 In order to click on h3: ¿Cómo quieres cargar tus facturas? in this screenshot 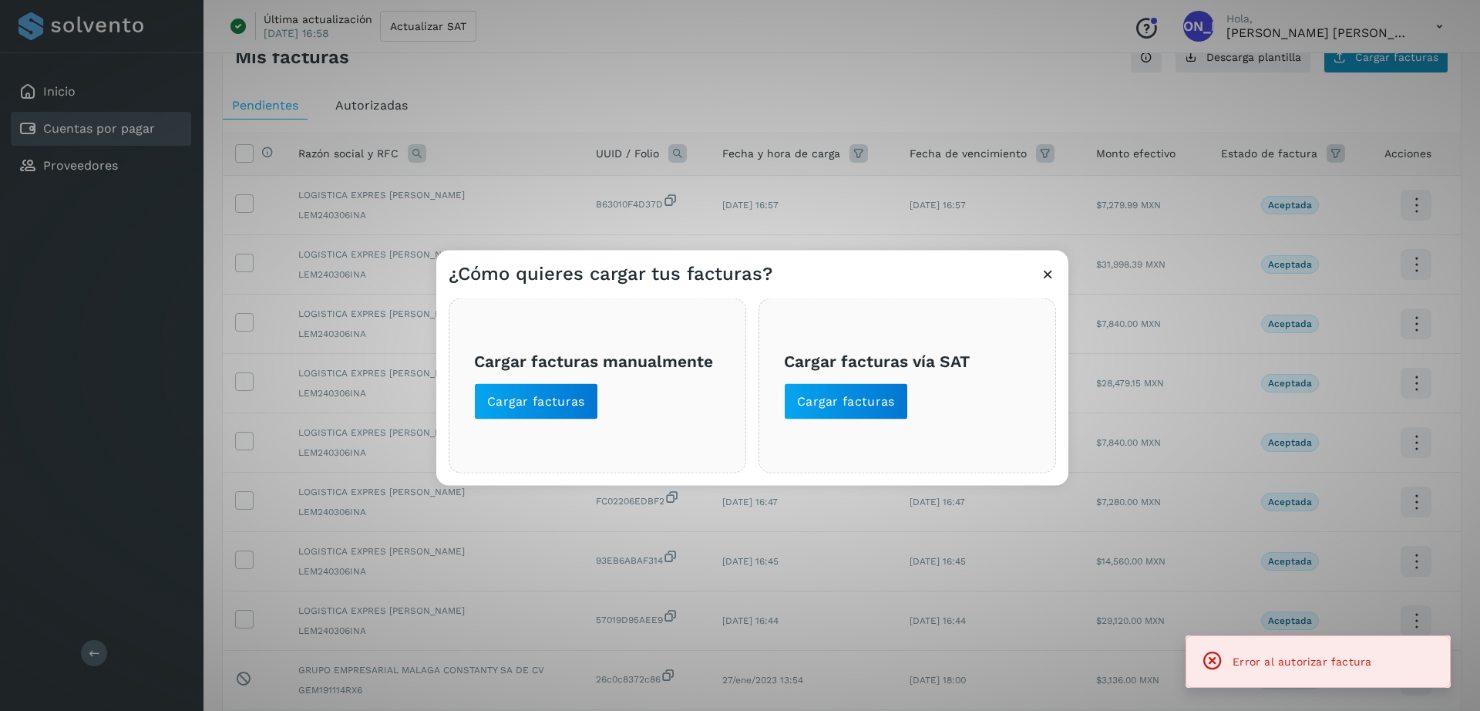, I will do `click(611, 274)`.